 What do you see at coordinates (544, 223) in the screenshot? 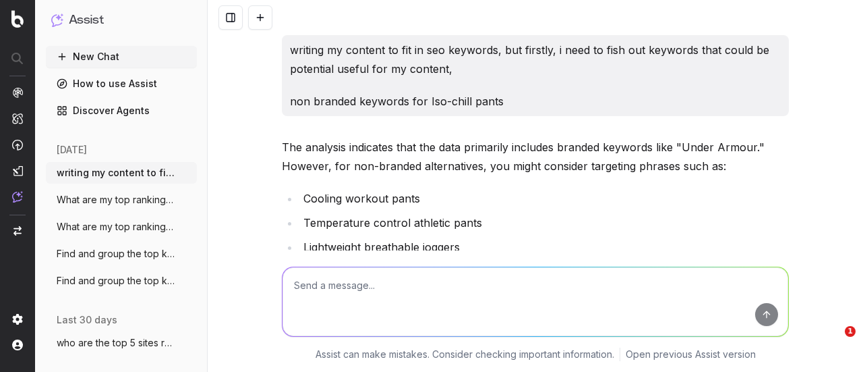
I see `li: Temperature control athletic pants` at bounding box center [544, 223].